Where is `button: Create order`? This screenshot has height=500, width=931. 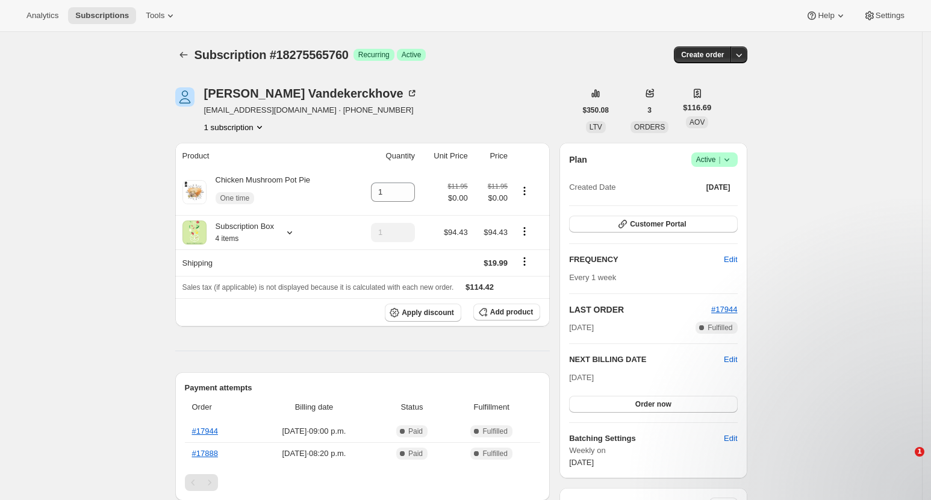
button: Create order is located at coordinates (702, 55).